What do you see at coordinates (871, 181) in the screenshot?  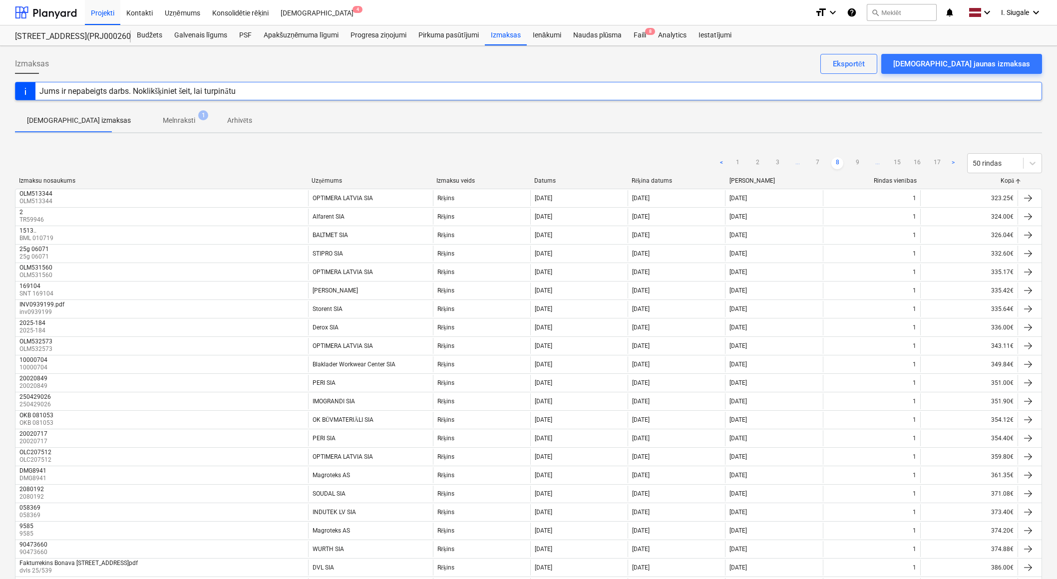 I see `div: Rindas vienības` at bounding box center [871, 181].